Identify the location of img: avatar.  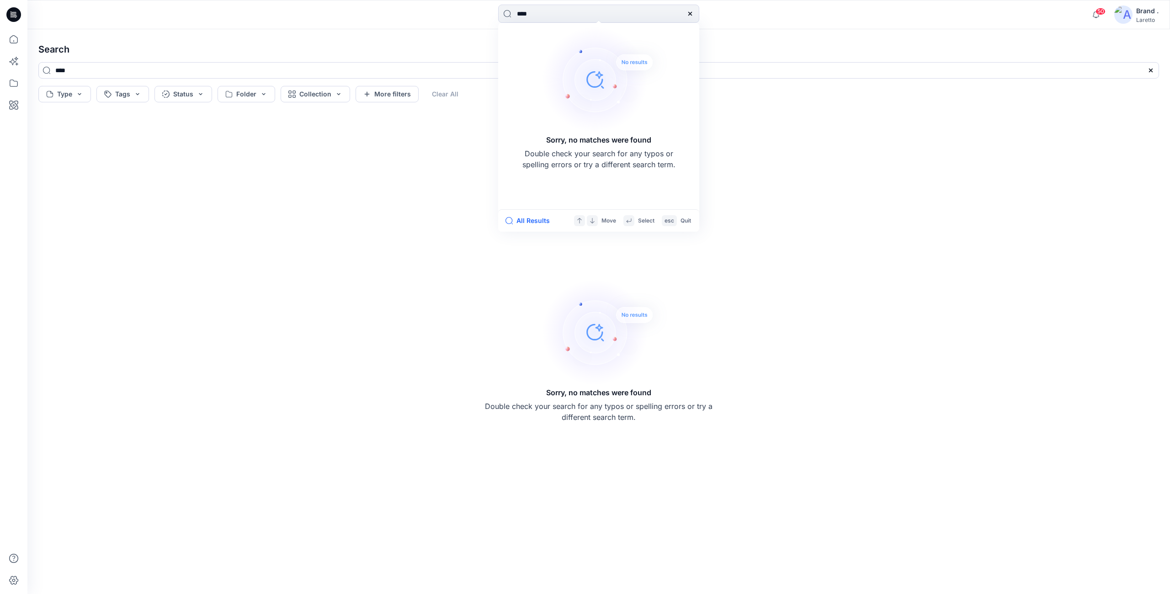
(1123, 15).